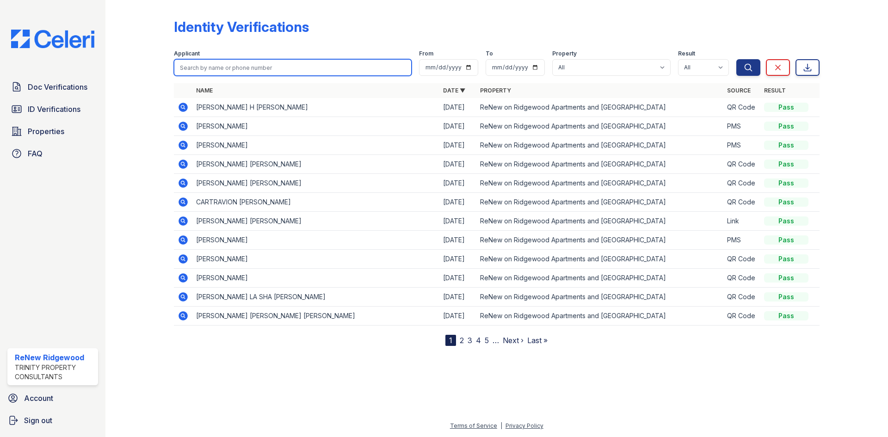  What do you see at coordinates (478, 340) in the screenshot?
I see `a: 4` at bounding box center [478, 340].